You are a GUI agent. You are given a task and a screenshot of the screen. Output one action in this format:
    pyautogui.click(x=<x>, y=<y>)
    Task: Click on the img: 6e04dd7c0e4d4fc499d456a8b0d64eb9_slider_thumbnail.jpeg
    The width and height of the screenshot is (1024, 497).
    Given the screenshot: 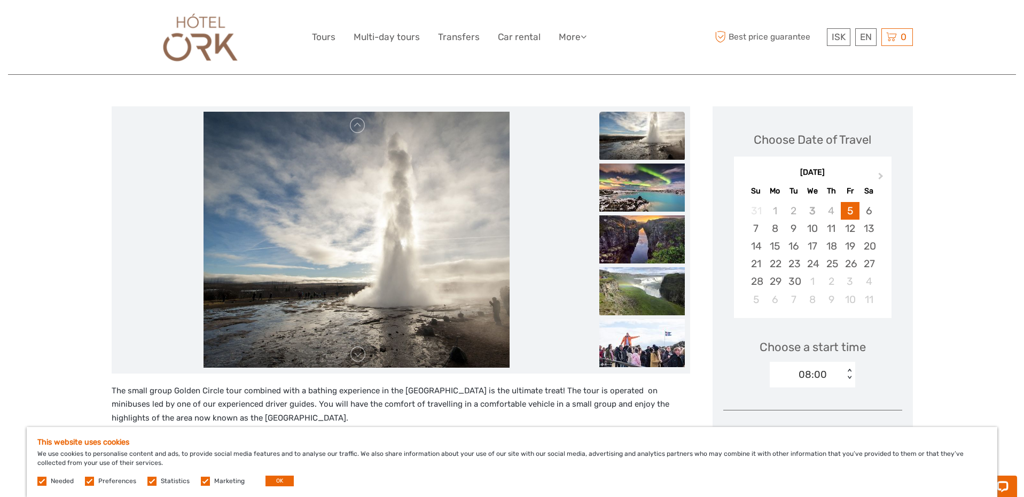 What is the action you would take?
    pyautogui.click(x=642, y=136)
    